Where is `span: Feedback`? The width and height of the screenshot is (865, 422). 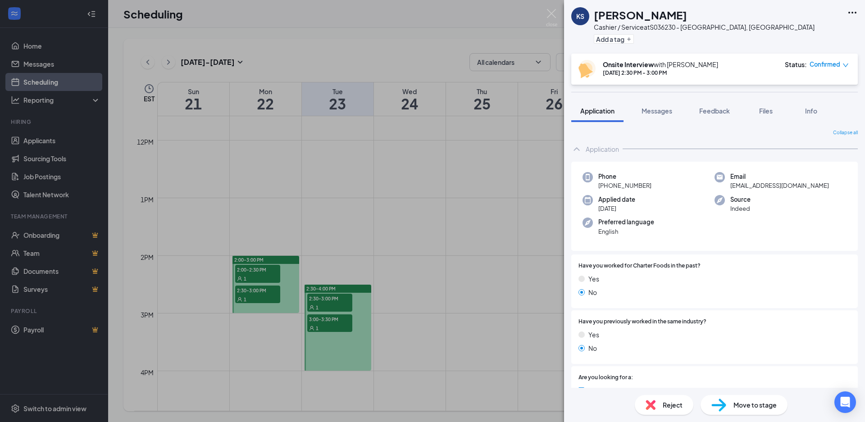 span: Feedback is located at coordinates (715, 111).